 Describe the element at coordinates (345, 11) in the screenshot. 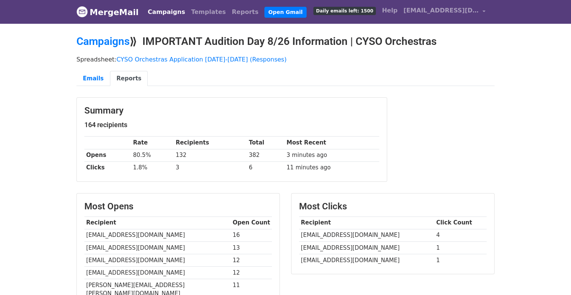

I see `span: Daily emails left: 1500` at that location.